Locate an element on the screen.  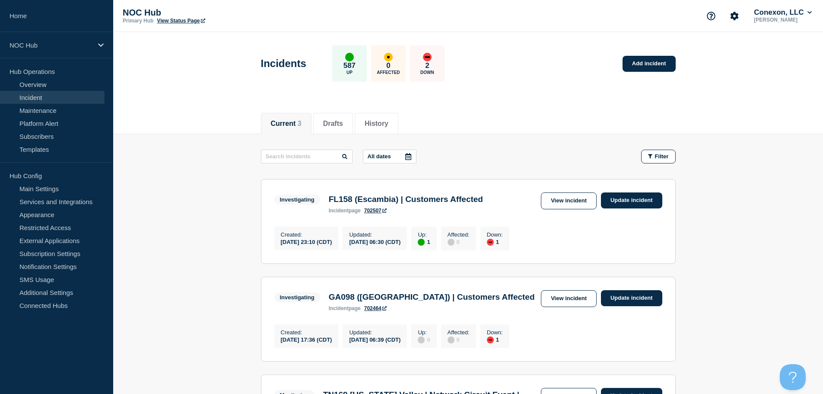
button: All dates is located at coordinates (390, 156).